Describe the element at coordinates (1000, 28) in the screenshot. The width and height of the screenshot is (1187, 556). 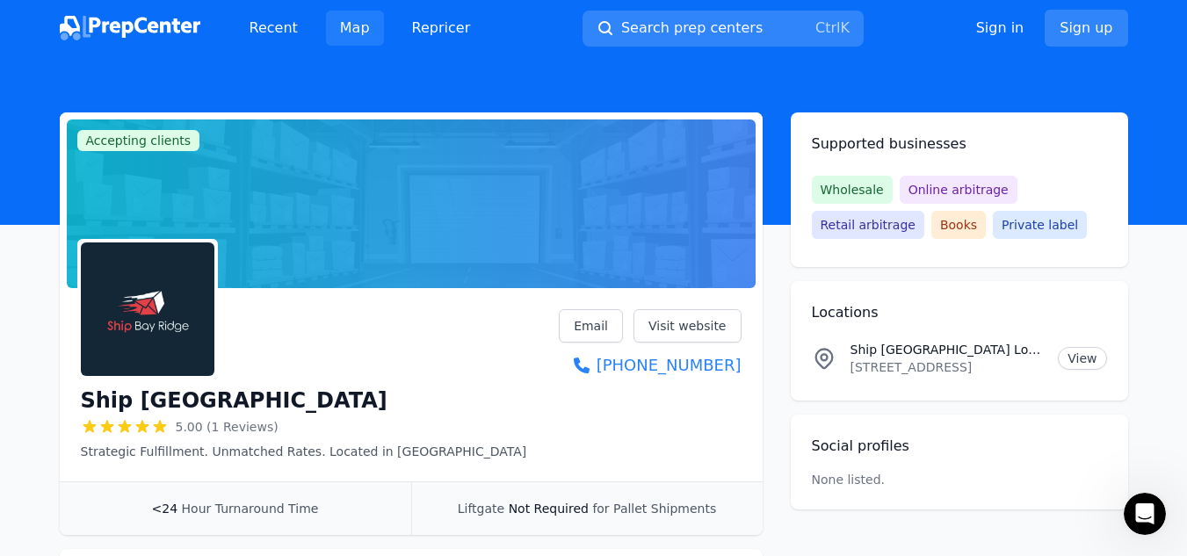
I see `a: Sign in` at that location.